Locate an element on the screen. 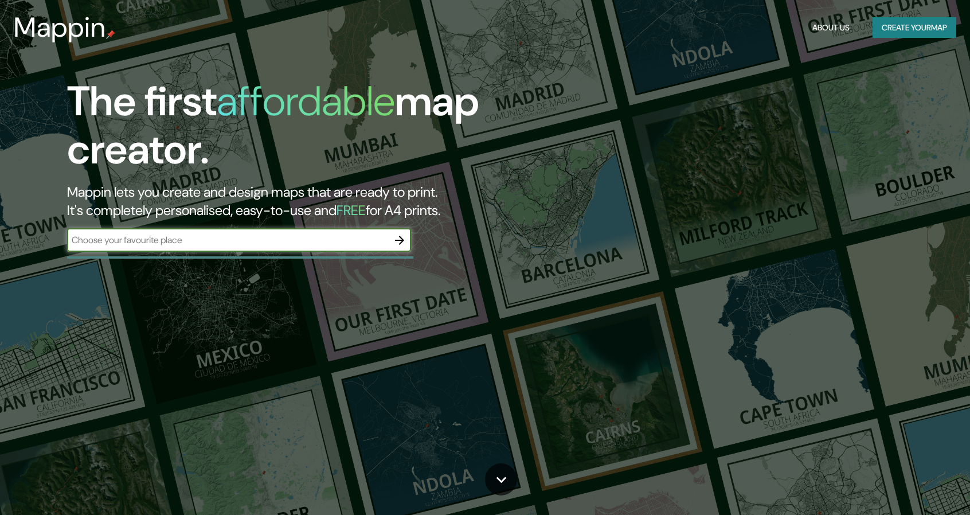 The width and height of the screenshot is (970, 515). h1: The first map creator. is located at coordinates (309, 130).